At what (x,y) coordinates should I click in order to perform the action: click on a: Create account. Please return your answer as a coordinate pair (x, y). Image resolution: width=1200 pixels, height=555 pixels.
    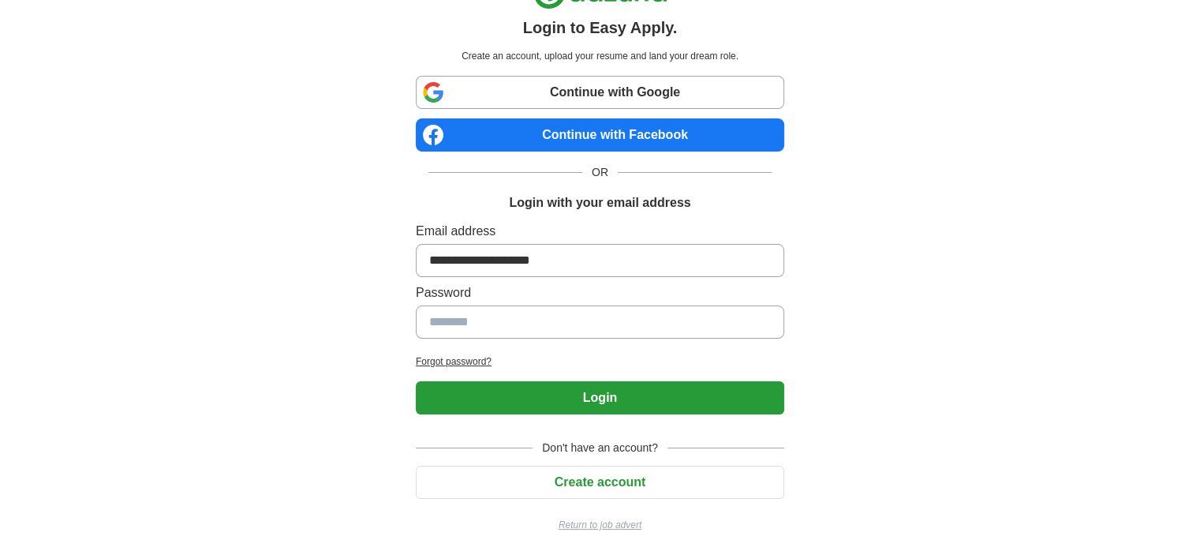
    Looking at the image, I should click on (600, 481).